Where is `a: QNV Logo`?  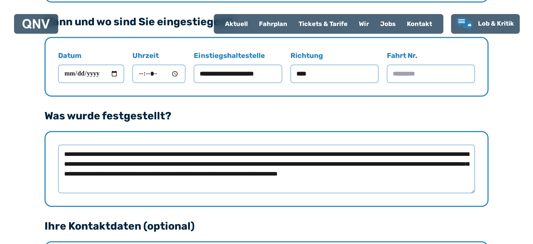 a: QNV Logo is located at coordinates (36, 24).